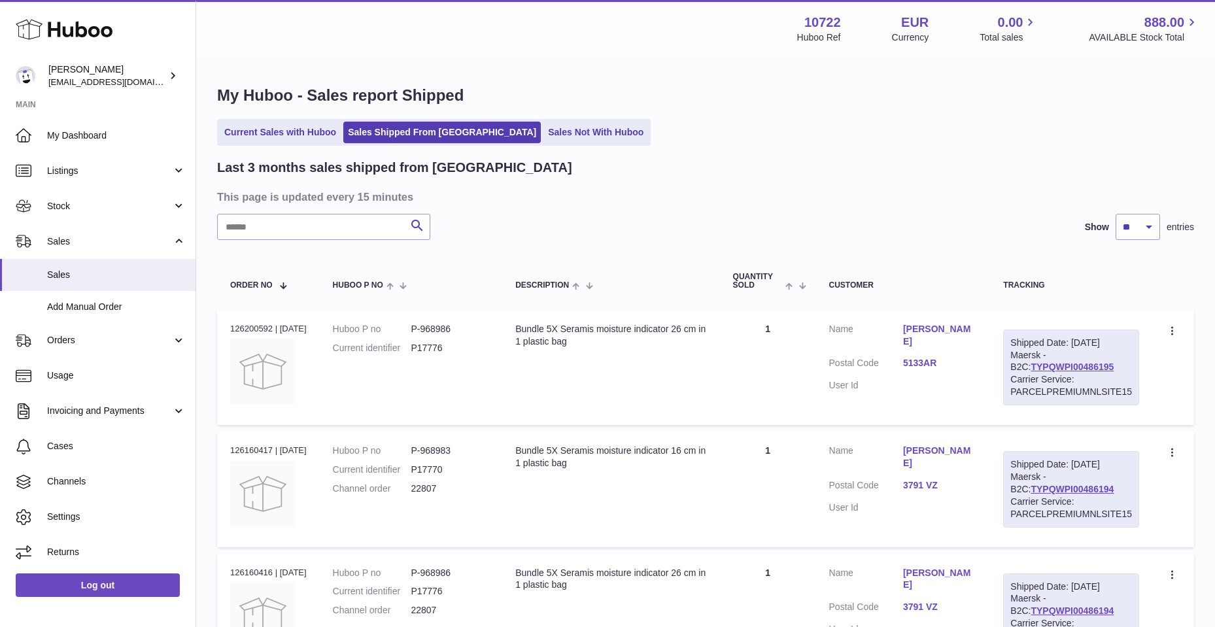  Describe the element at coordinates (450, 451) in the screenshot. I see `dd: P-968983` at that location.